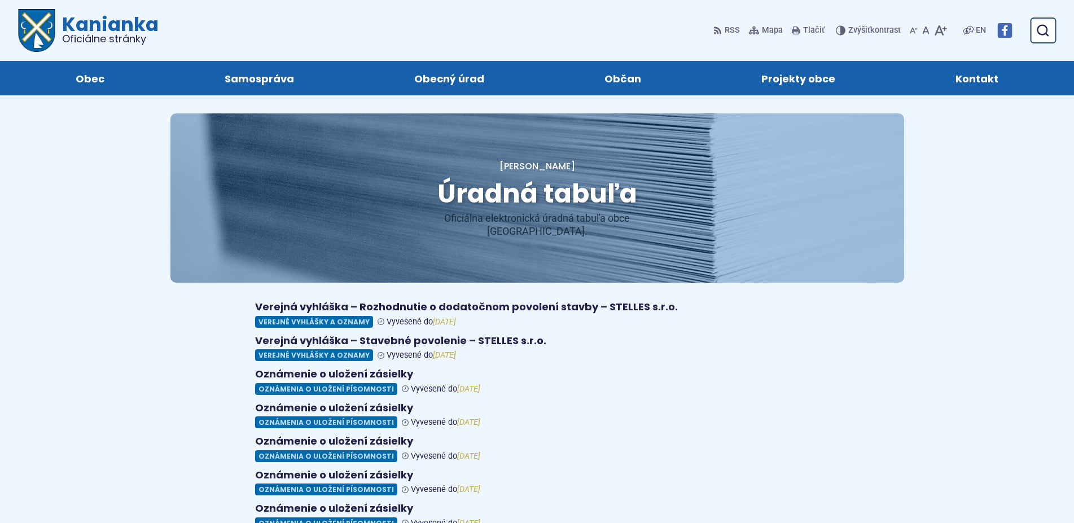  Describe the element at coordinates (874, 30) in the screenshot. I see `span: kontrast` at that location.